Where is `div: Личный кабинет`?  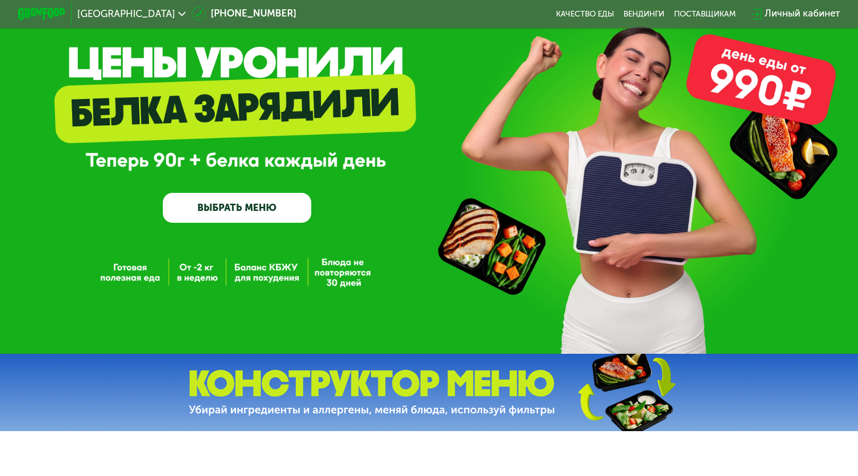
div: Личный кабинет is located at coordinates (802, 14).